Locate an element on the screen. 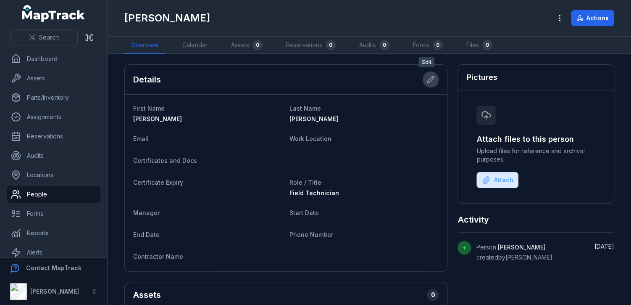 The width and height of the screenshot is (631, 305). a: Audits is located at coordinates (53, 156).